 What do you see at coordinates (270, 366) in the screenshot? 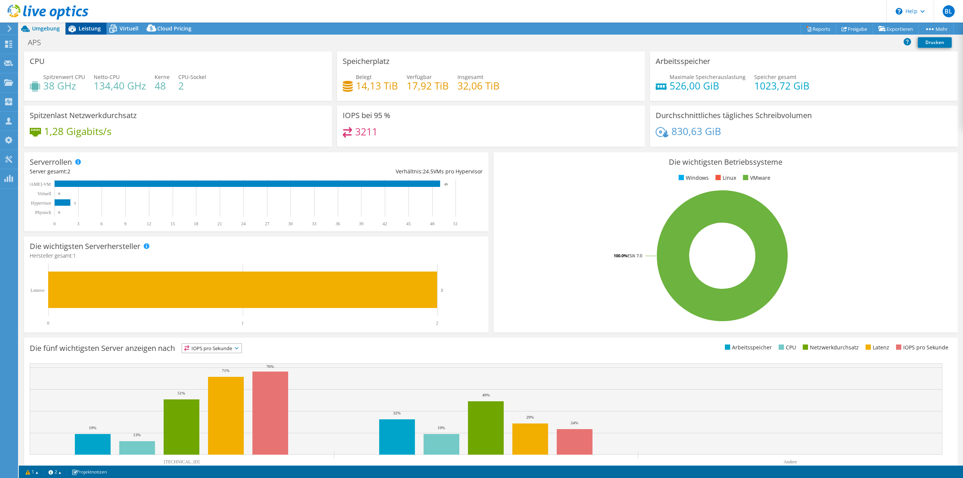
I see `text: 76%` at bounding box center [270, 366].